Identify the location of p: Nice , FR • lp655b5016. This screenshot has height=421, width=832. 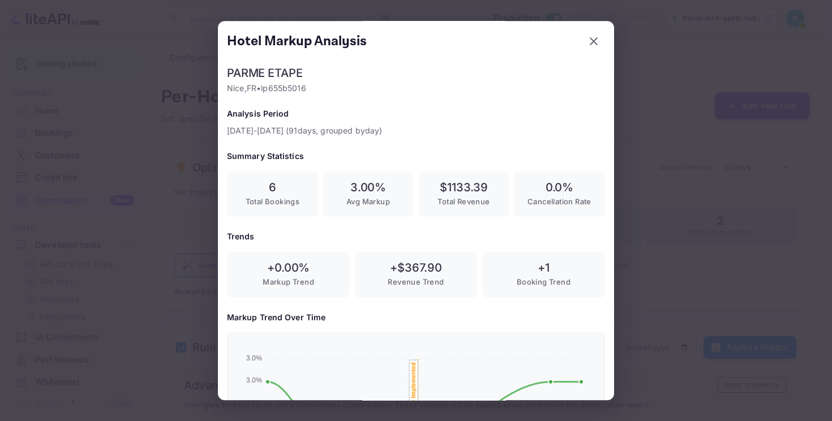
(416, 88).